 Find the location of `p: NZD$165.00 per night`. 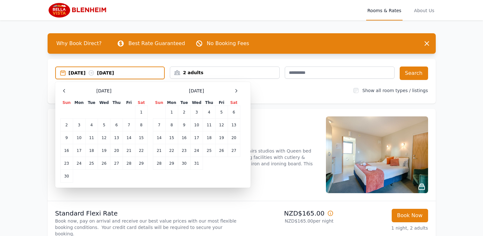

p: NZD$165.00 per night is located at coordinates (289, 221).